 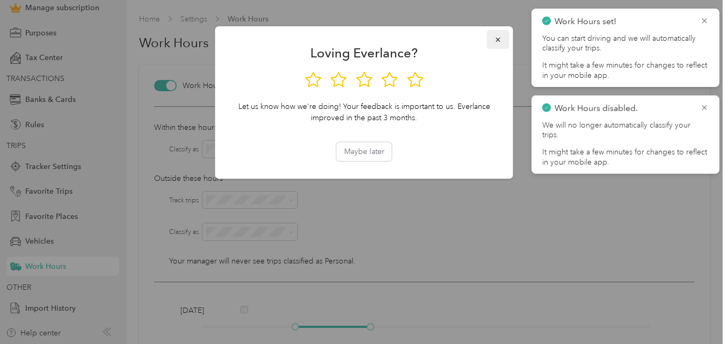 I want to click on p: Work Hours set!, so click(x=623, y=21).